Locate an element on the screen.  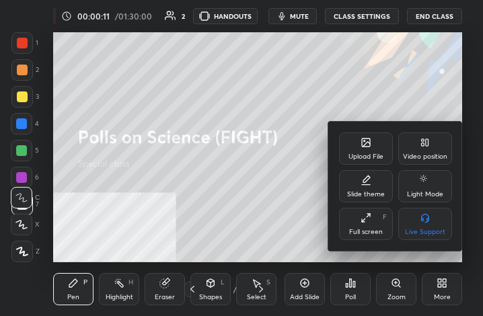
div: Light Mode is located at coordinates (425, 194).